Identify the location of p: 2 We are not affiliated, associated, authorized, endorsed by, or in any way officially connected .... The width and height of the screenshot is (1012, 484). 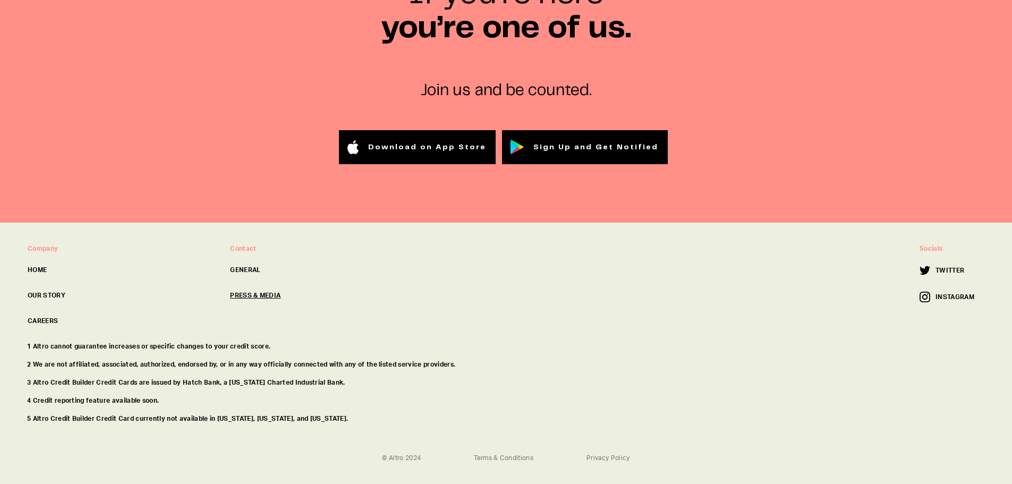
(506, 365).